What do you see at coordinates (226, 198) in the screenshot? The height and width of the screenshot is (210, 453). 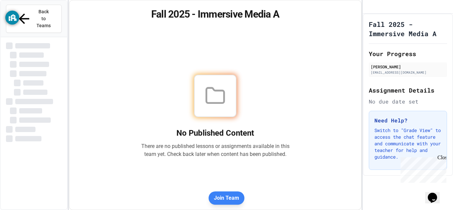 I see `button: Join Team` at bounding box center [226, 198].